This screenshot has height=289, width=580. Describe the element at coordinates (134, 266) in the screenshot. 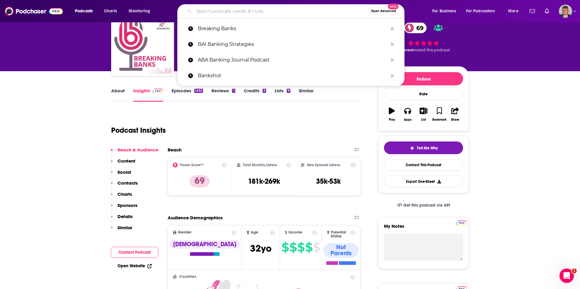

I see `a: Open Website` at that location.